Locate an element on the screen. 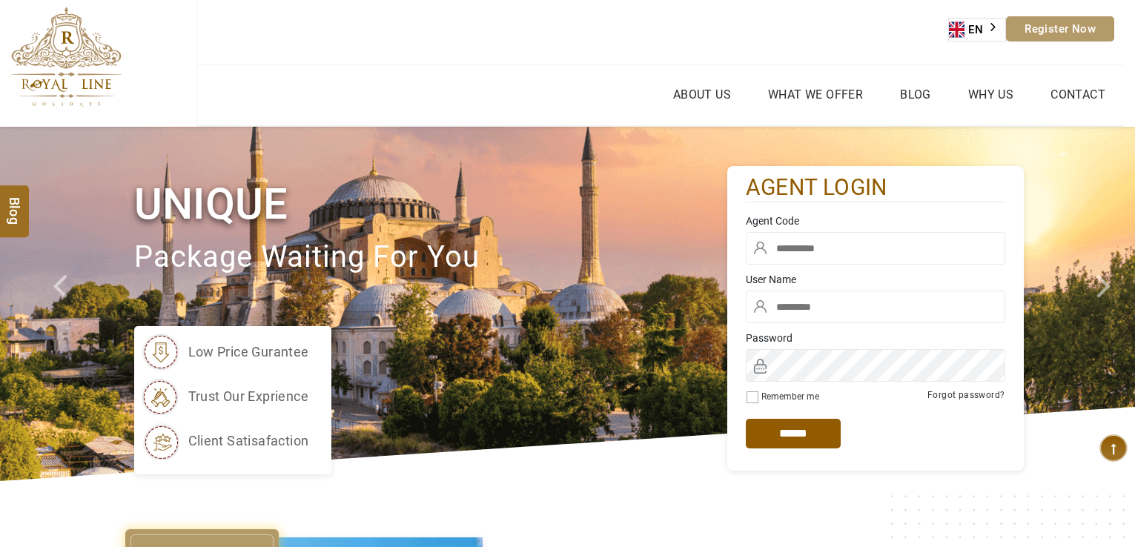 This screenshot has height=547, width=1135. a: EN is located at coordinates (977, 30).